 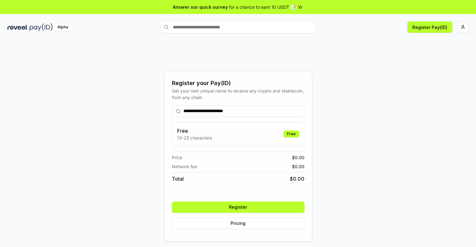 I want to click on button: Pricing, so click(x=238, y=224).